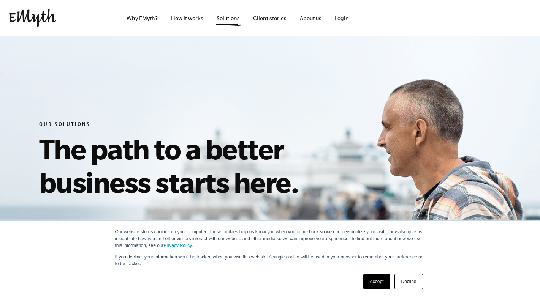  I want to click on h1: The path to a better business starts here., so click(212, 166).